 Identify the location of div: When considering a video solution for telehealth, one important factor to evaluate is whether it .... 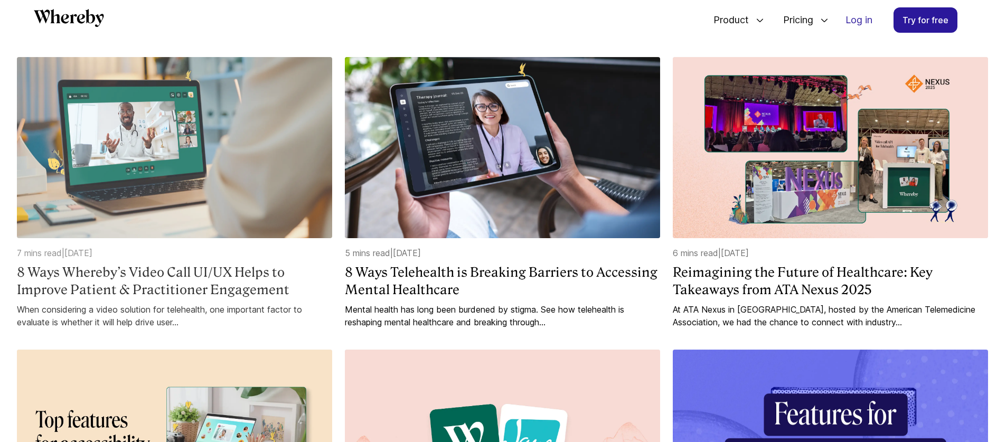
(174, 316).